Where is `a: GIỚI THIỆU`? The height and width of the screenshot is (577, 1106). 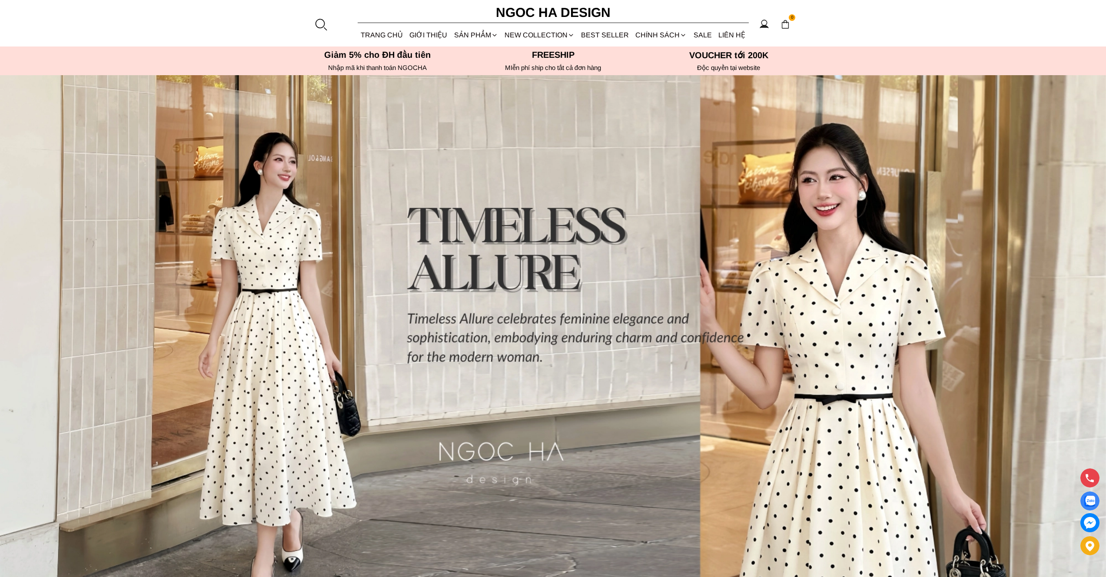
a: GIỚI THIỆU is located at coordinates (428, 35).